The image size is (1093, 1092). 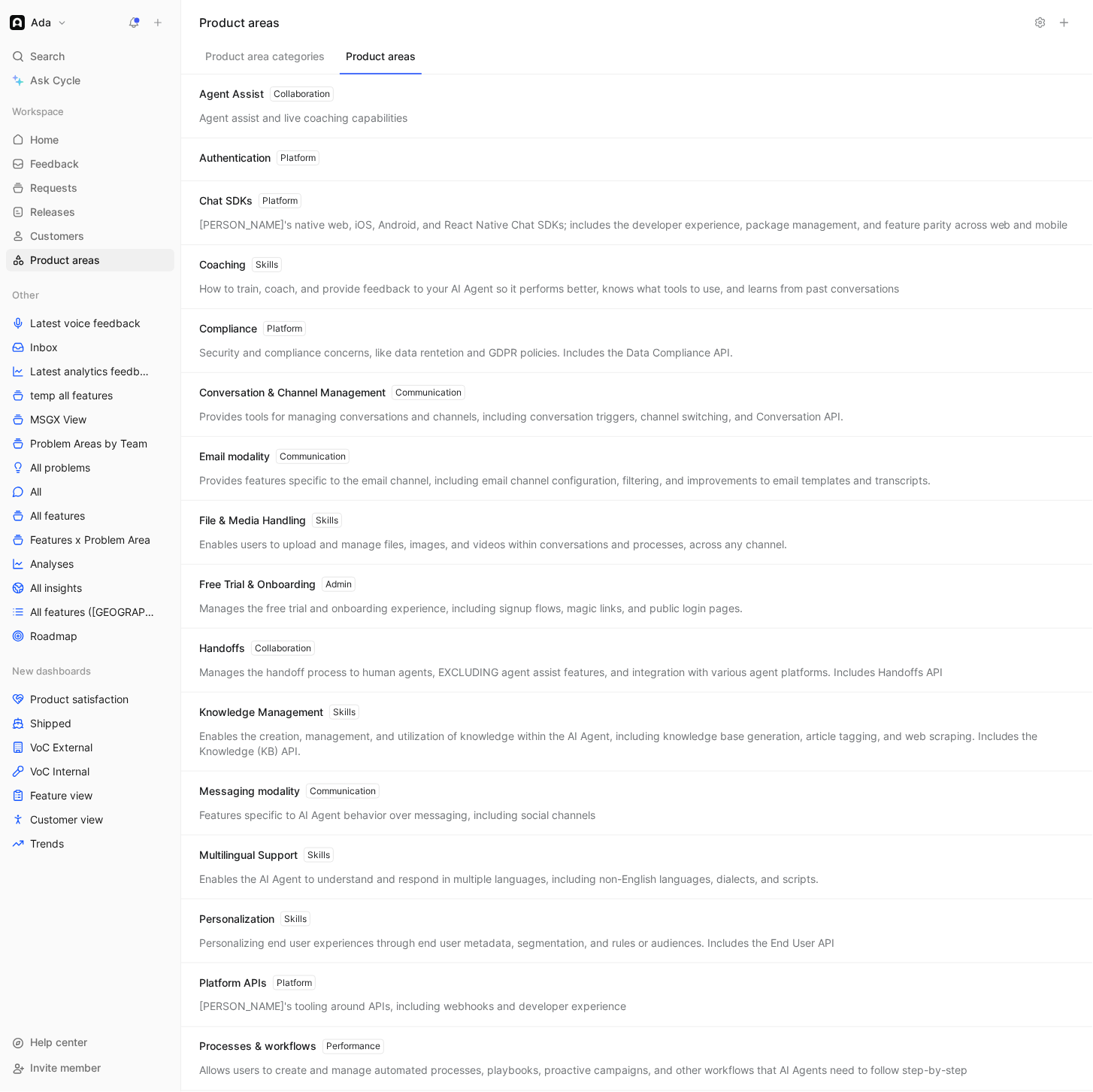 I want to click on div: Coaching, so click(x=241, y=265).